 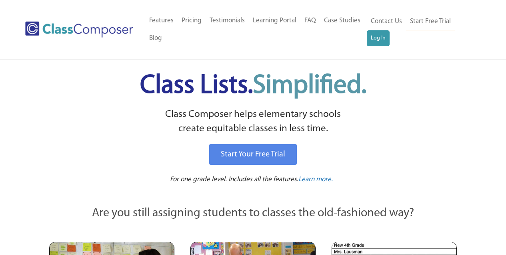 What do you see at coordinates (274, 21) in the screenshot?
I see `a: Learning Portal` at bounding box center [274, 21].